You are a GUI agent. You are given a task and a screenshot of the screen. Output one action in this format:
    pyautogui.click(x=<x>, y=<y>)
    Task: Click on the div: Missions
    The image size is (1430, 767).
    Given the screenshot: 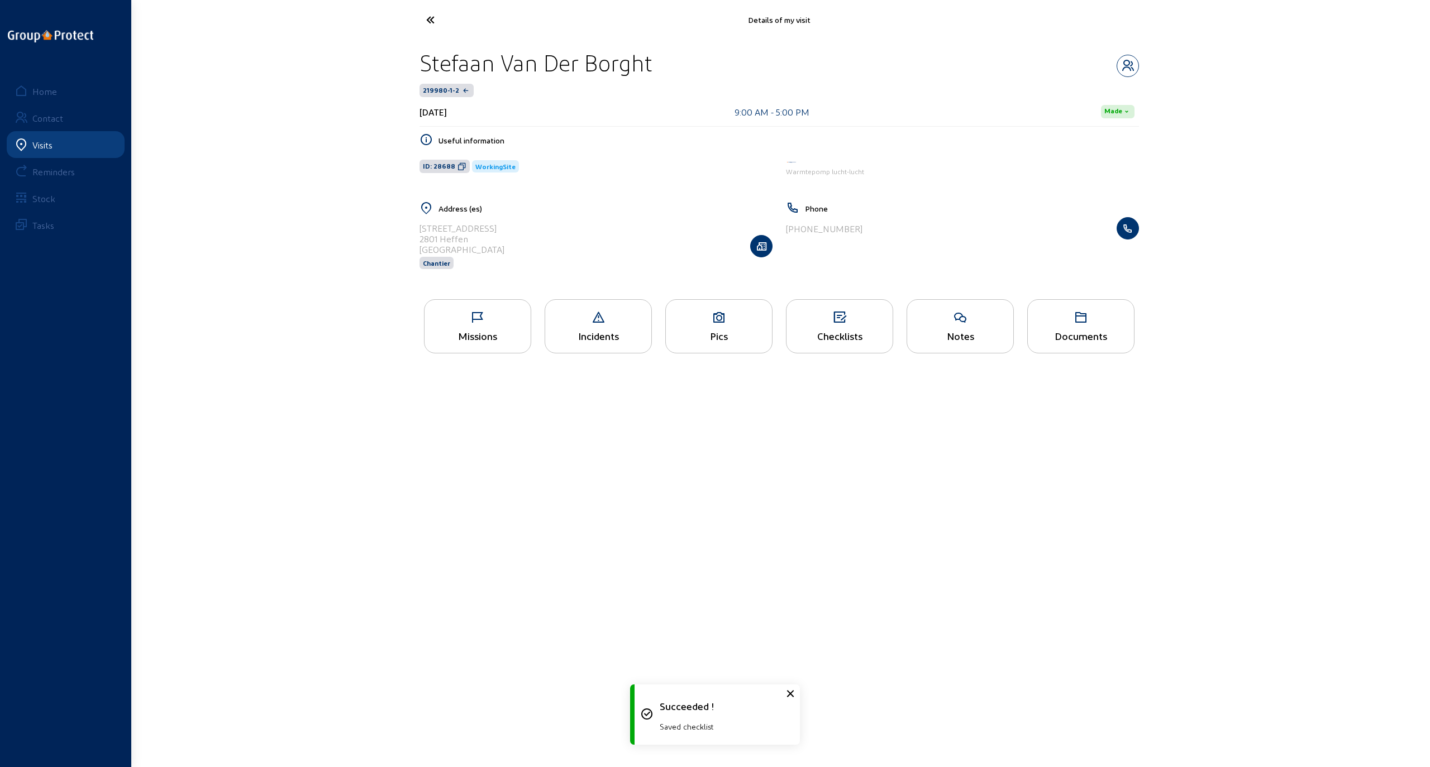 What is the action you would take?
    pyautogui.click(x=478, y=336)
    